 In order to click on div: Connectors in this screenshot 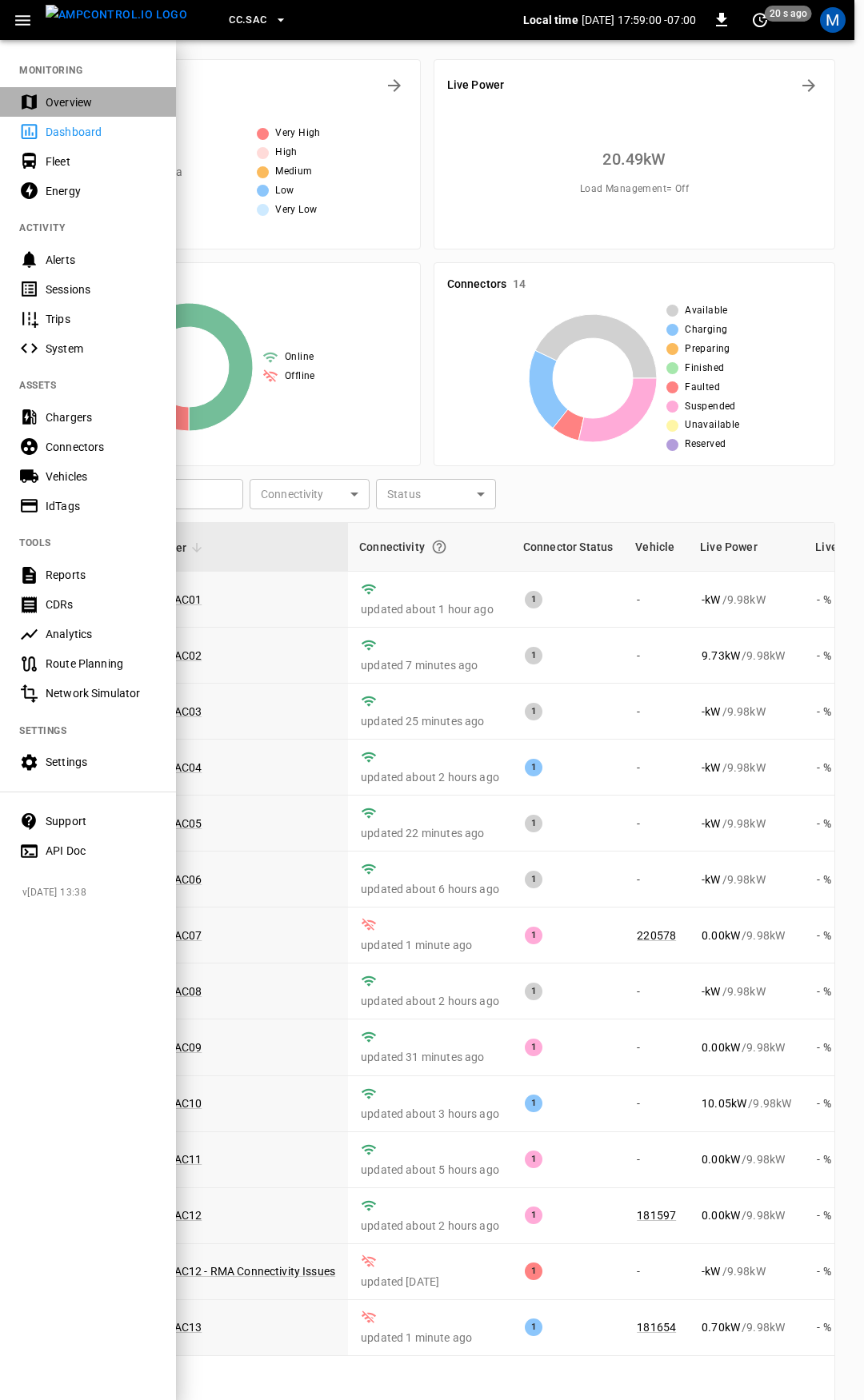, I will do `click(101, 447)`.